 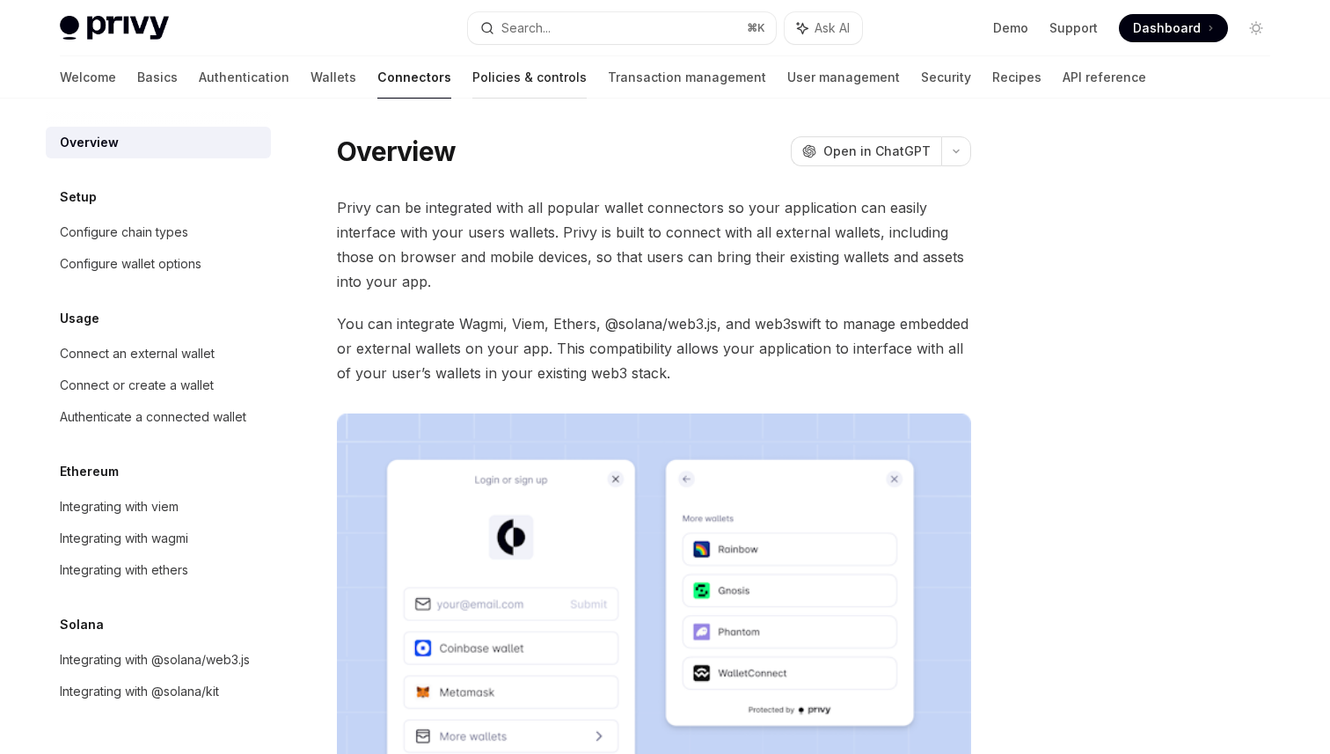 What do you see at coordinates (153, 417) in the screenshot?
I see `div: Authenticate a connected wallet` at bounding box center [153, 417].